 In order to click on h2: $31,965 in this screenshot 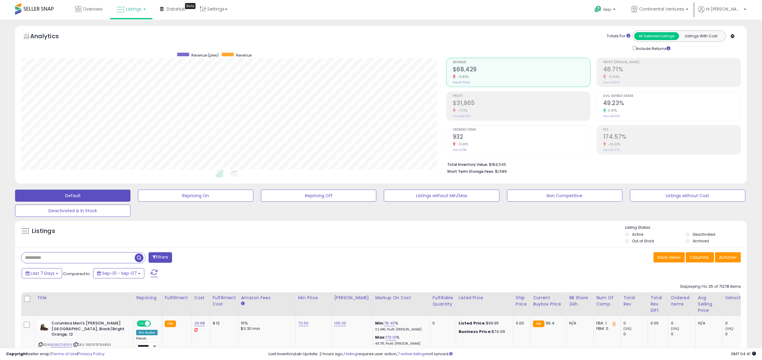, I will do `click(521, 104)`.